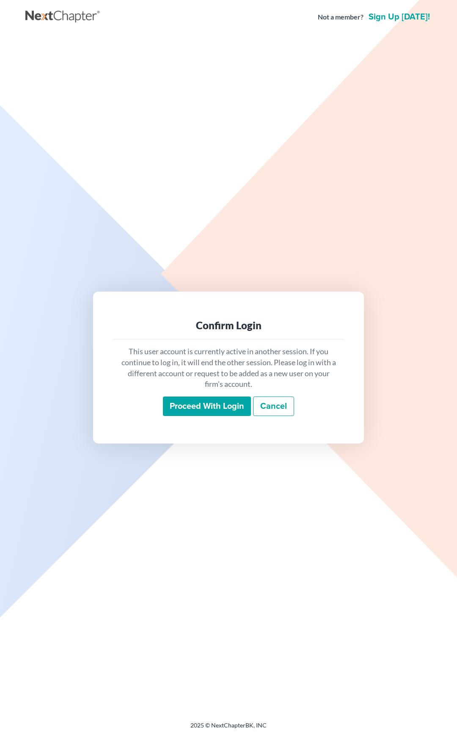 The height and width of the screenshot is (741, 457). Describe the element at coordinates (228, 729) in the screenshot. I see `div: 2025 © NextChapterBK, INC` at that location.